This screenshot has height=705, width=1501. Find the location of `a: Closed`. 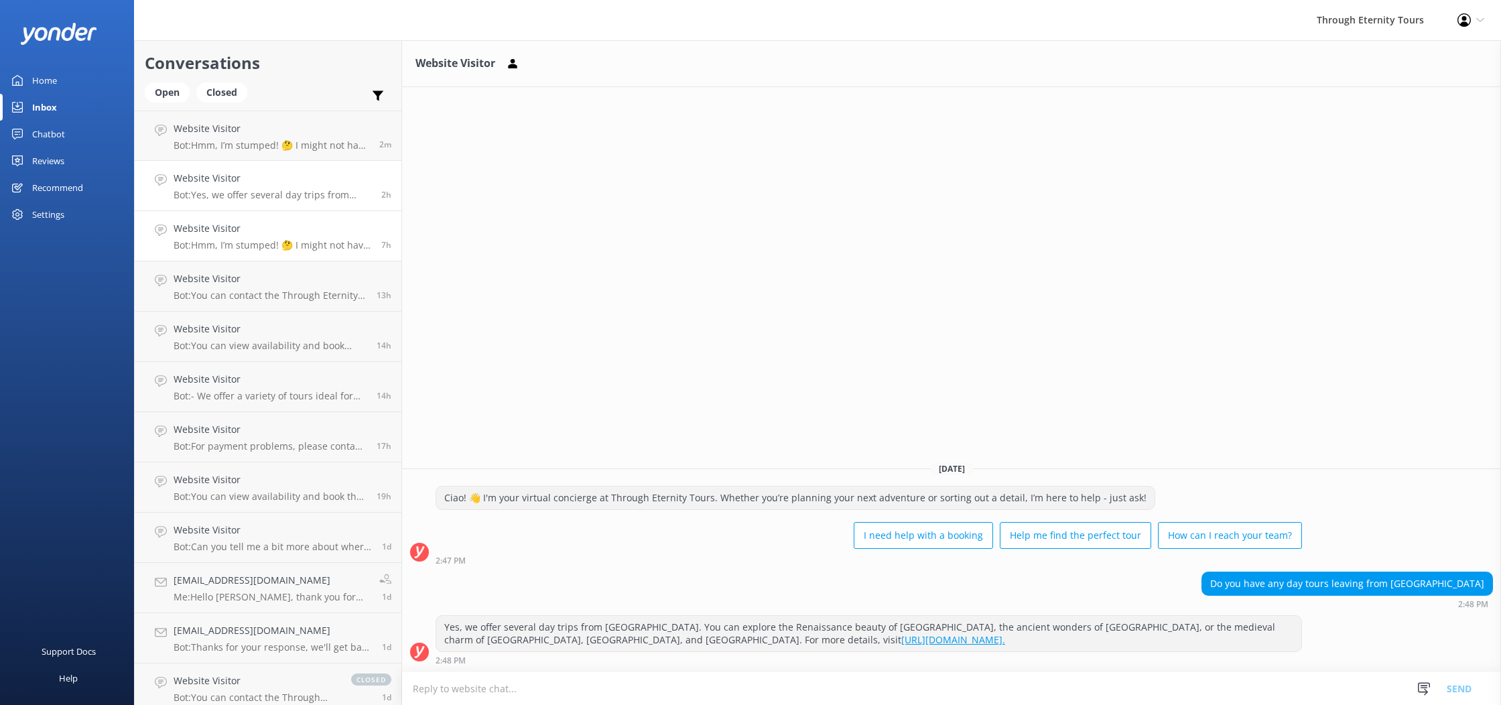

a: Closed is located at coordinates (225, 92).